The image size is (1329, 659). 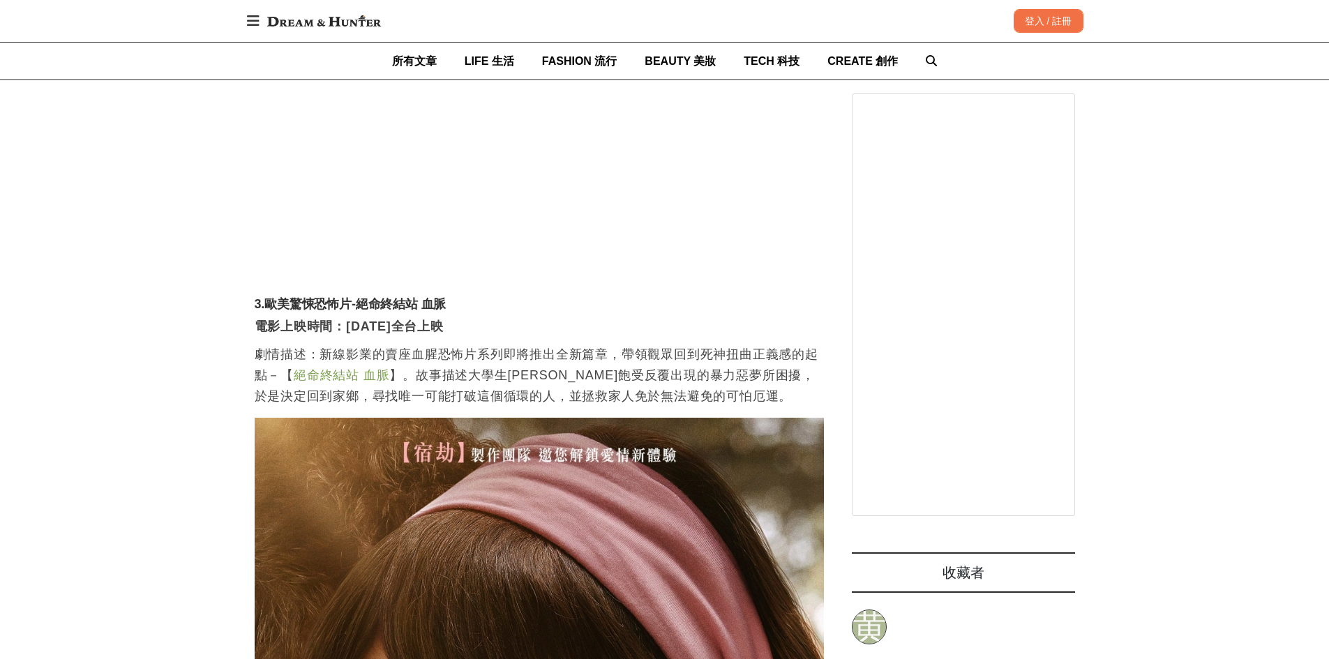 What do you see at coordinates (680, 61) in the screenshot?
I see `a: BEAUTY 美妝` at bounding box center [680, 61].